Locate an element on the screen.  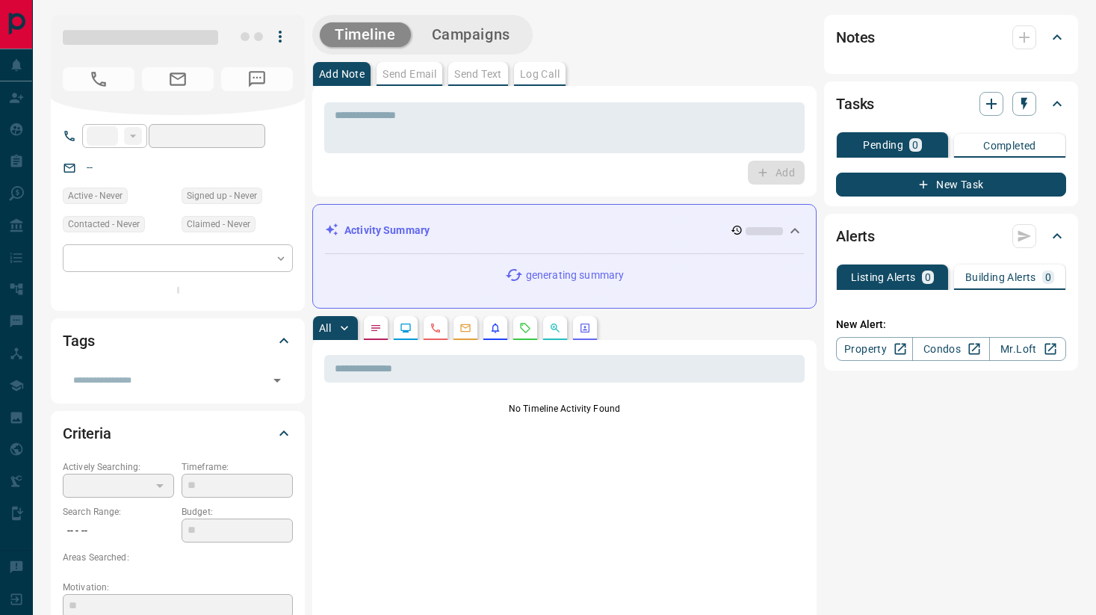
span: Signed up - Never is located at coordinates (222, 196).